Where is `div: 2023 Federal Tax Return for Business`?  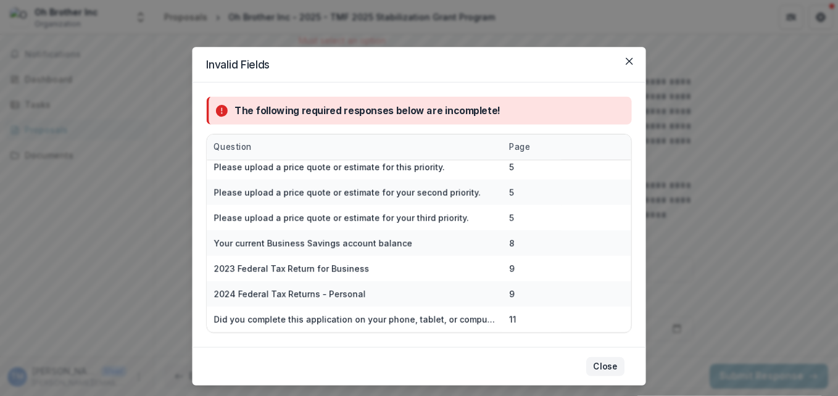 div: 2023 Federal Tax Return for Business is located at coordinates (292, 269).